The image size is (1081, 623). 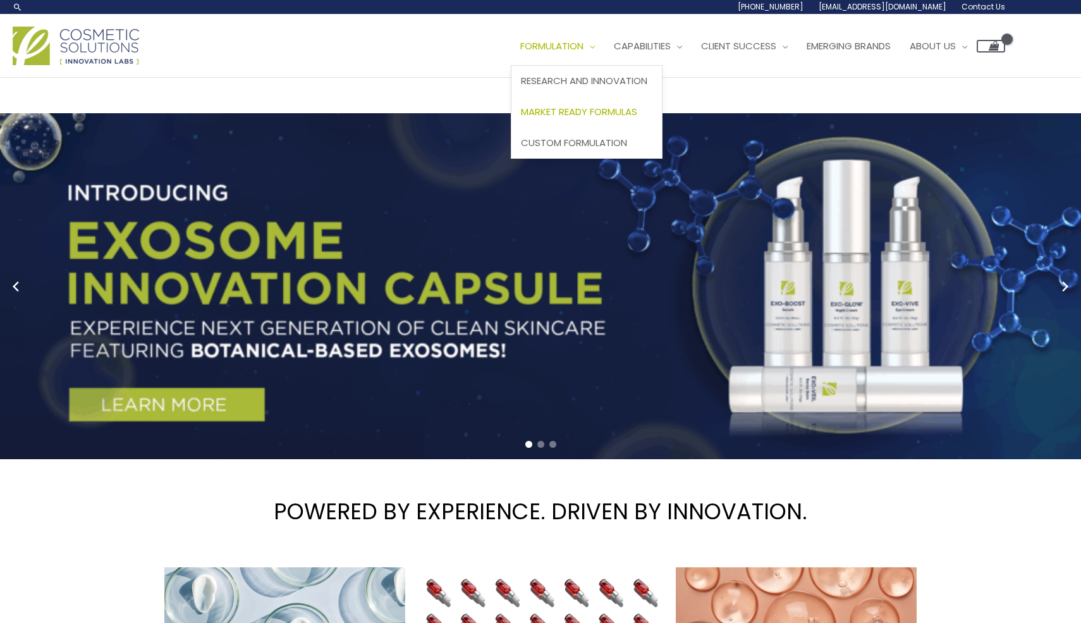 What do you see at coordinates (991, 46) in the screenshot?
I see `a: View Shopping Cart, empty` at bounding box center [991, 46].